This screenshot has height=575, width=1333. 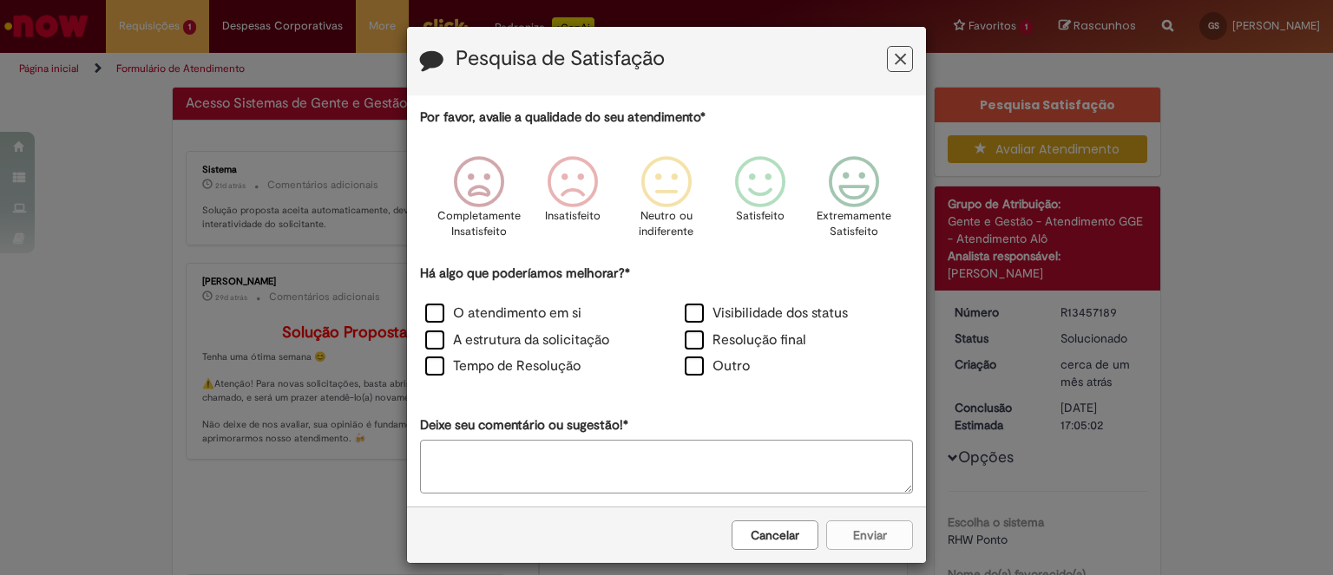 I want to click on label: Deixe seu comentário ou sugestão!*, so click(x=524, y=425).